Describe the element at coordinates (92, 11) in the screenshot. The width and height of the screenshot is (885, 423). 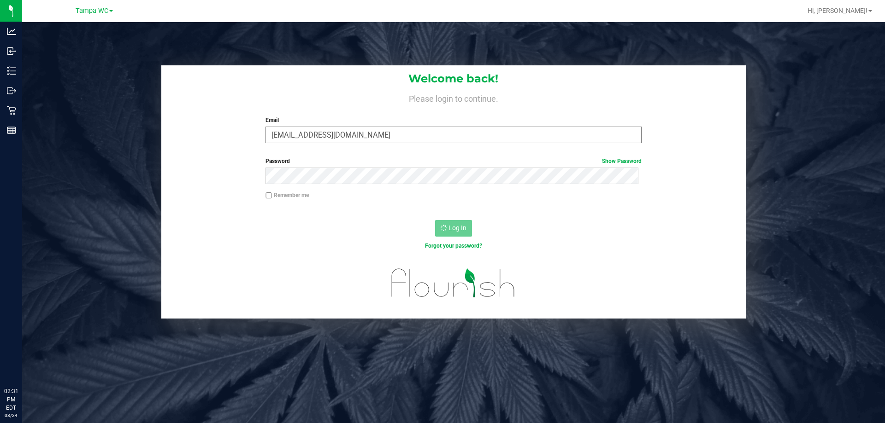
I see `span: Tampa WC` at that location.